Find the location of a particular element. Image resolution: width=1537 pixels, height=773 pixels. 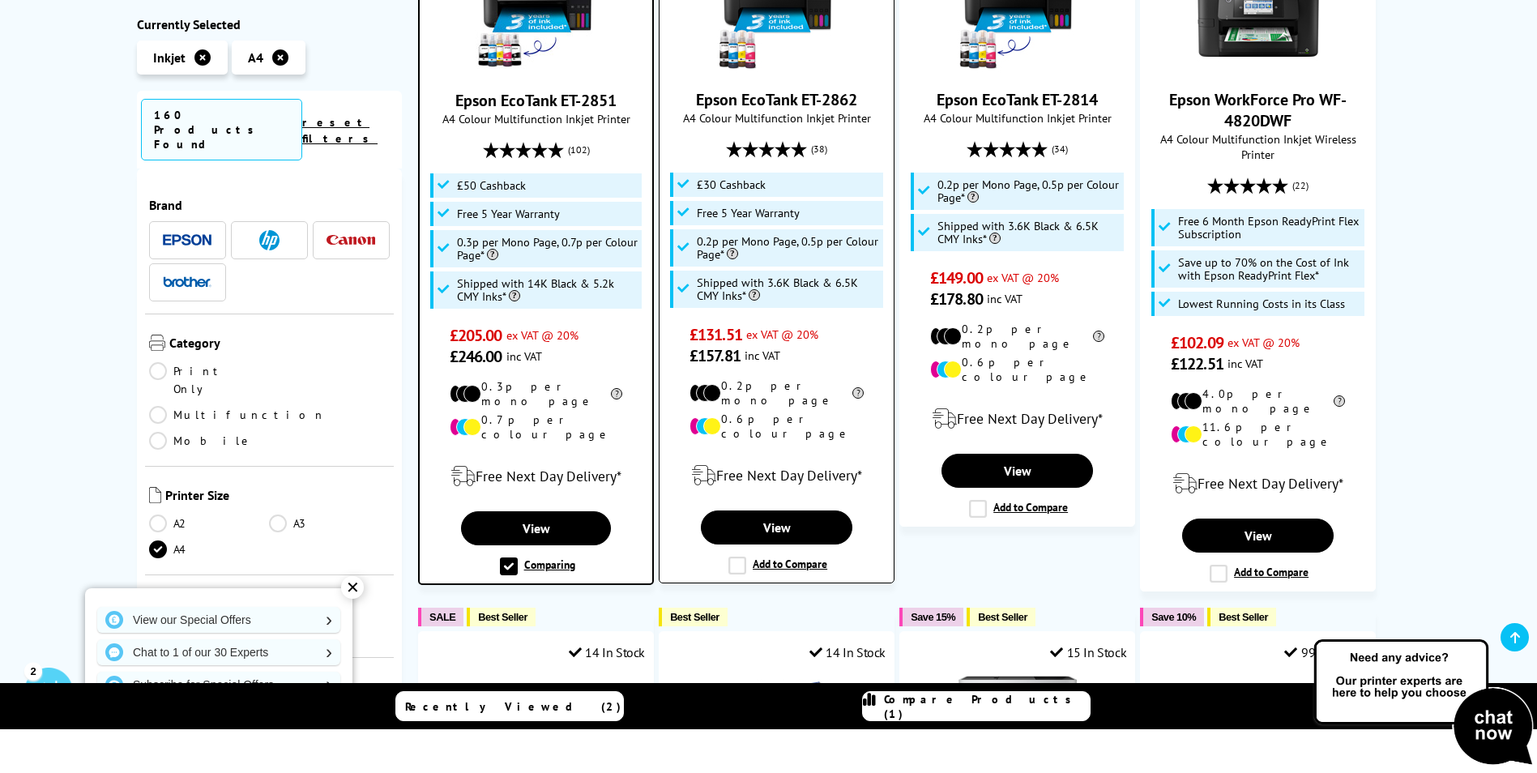

a: Print Only is located at coordinates (209, 380).